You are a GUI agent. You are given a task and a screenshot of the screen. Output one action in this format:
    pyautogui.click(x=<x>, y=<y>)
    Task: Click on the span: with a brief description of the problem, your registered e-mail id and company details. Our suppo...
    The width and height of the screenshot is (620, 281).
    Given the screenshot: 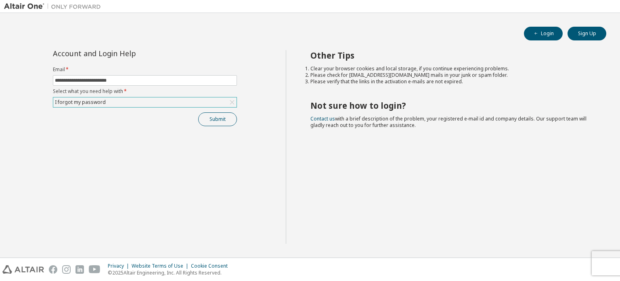 What is the action you would take?
    pyautogui.click(x=448, y=122)
    